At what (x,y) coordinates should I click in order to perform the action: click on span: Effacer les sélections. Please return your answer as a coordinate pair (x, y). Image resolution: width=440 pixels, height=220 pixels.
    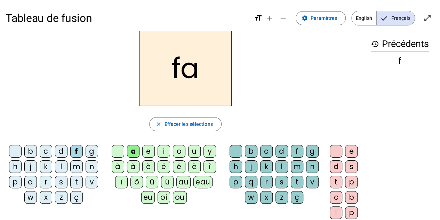
    Looking at the image, I should click on (188, 124).